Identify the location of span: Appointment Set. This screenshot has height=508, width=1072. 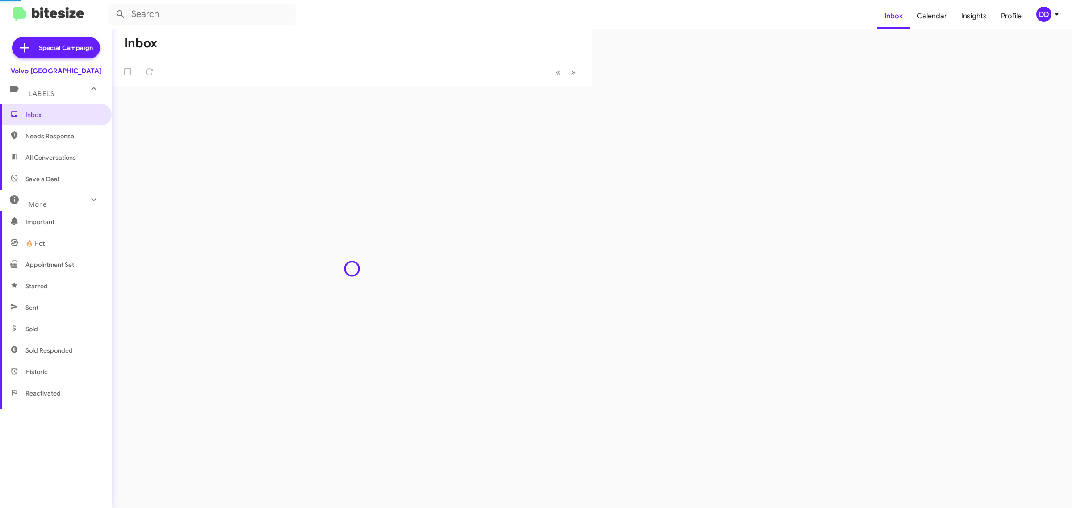
(50, 265).